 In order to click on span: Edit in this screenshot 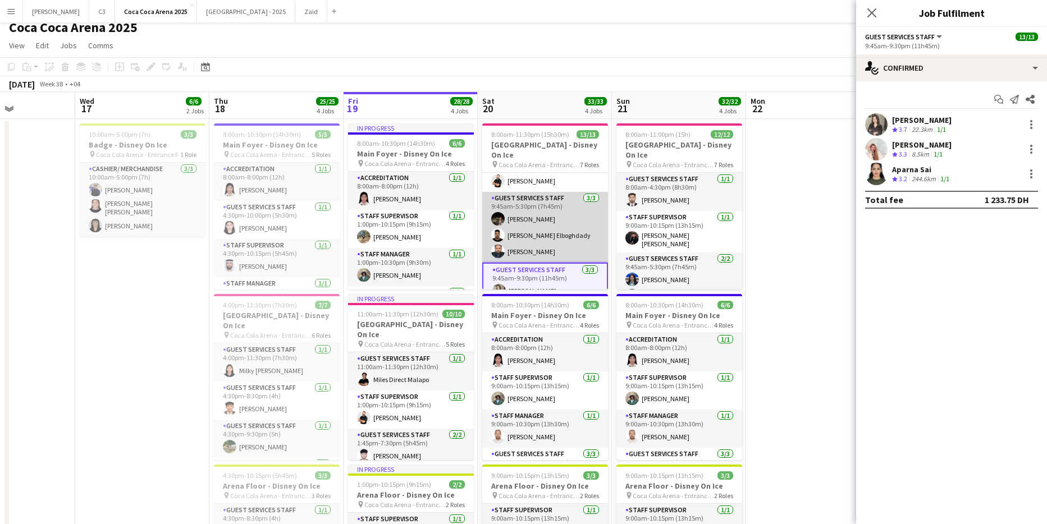, I will do `click(42, 45)`.